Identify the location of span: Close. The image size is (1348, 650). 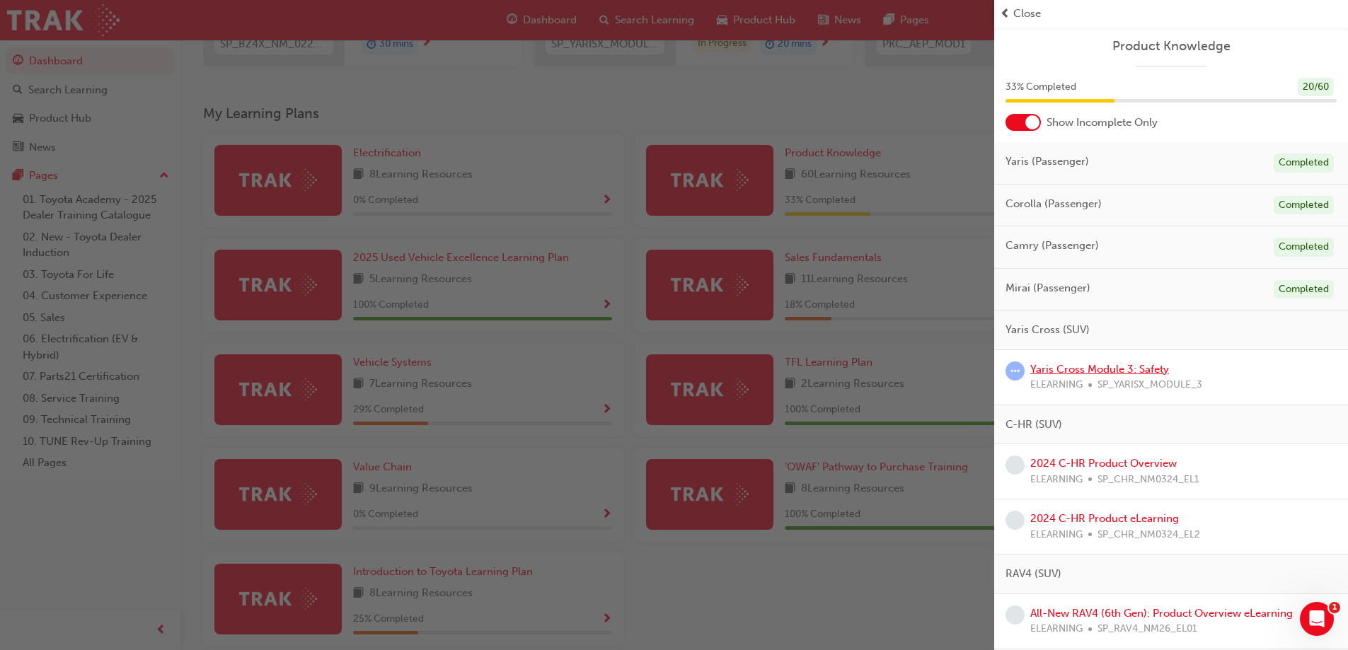
(1026, 13).